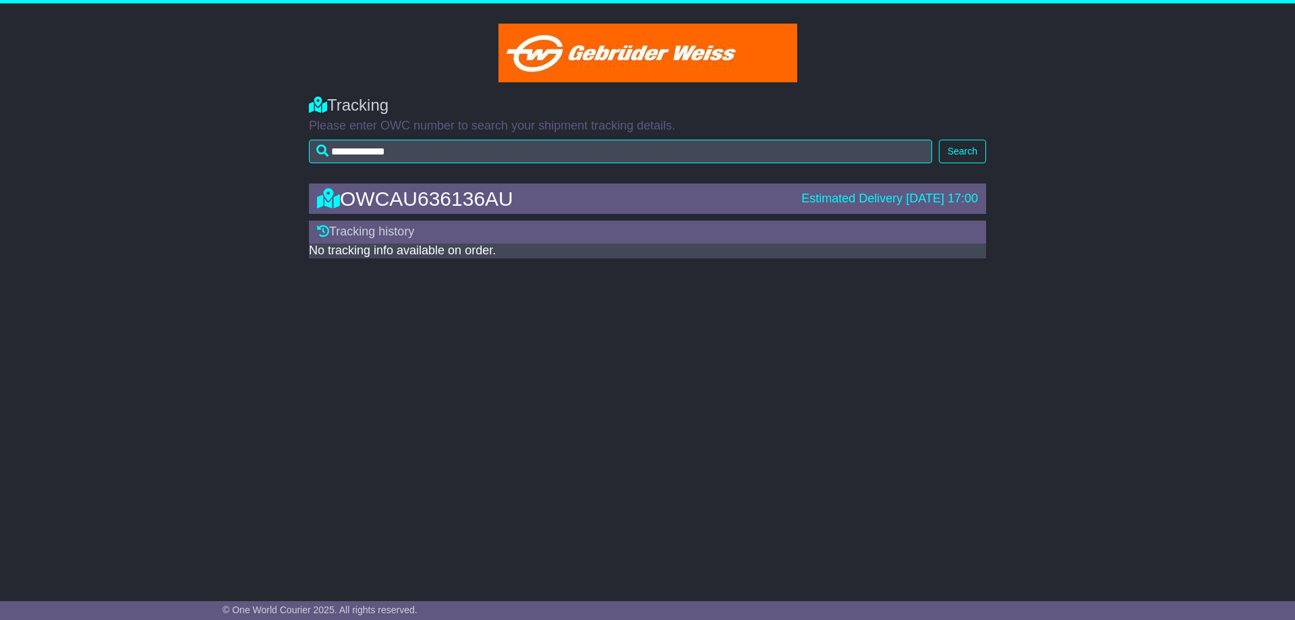 The image size is (1295, 620). What do you see at coordinates (648, 53) in the screenshot?
I see `img: GetCustomerLogo` at bounding box center [648, 53].